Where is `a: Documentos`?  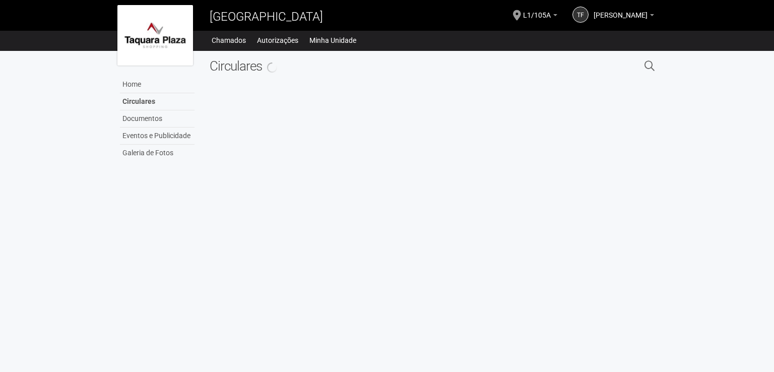
a: Documentos is located at coordinates (157, 119).